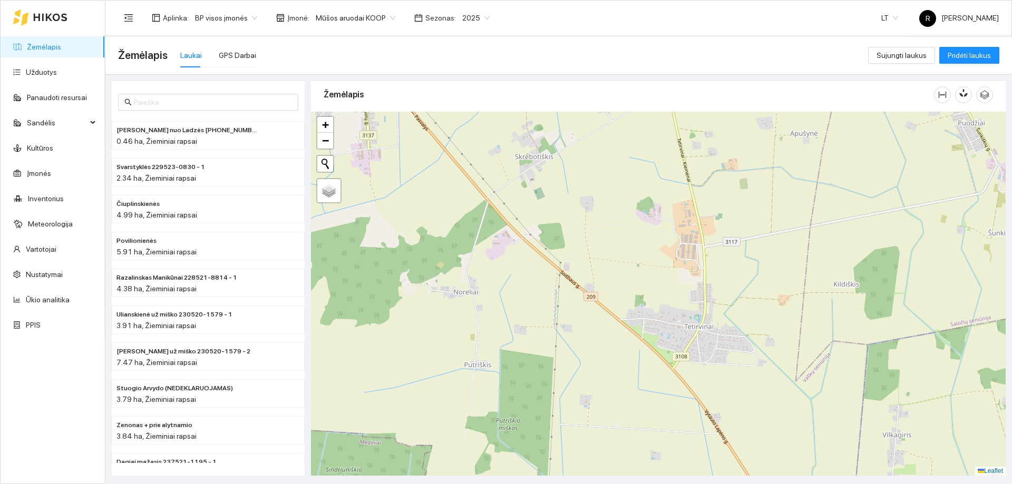 The width and height of the screenshot is (1012, 484). What do you see at coordinates (154, 425) in the screenshot?
I see `span: Zenonas + prie alytnamio` at bounding box center [154, 425].